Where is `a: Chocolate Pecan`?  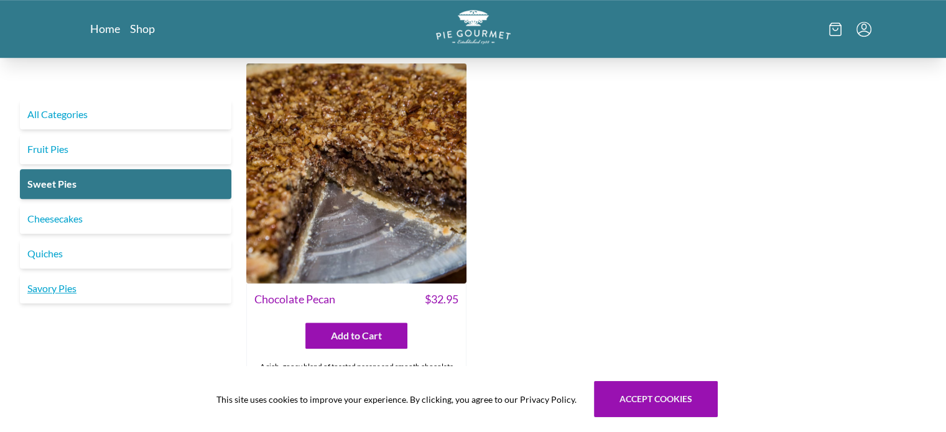
a: Chocolate Pecan is located at coordinates (356, 174).